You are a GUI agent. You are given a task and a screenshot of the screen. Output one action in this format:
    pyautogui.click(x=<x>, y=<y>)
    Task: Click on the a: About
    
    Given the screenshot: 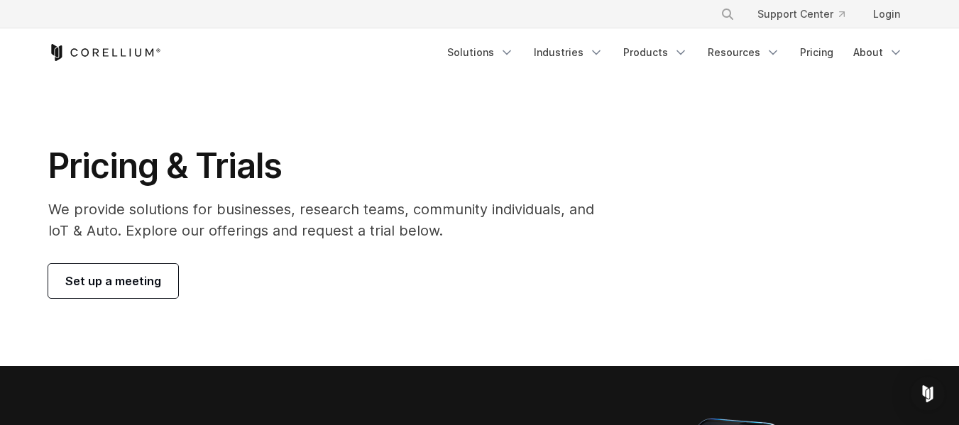 What is the action you would take?
    pyautogui.click(x=878, y=53)
    